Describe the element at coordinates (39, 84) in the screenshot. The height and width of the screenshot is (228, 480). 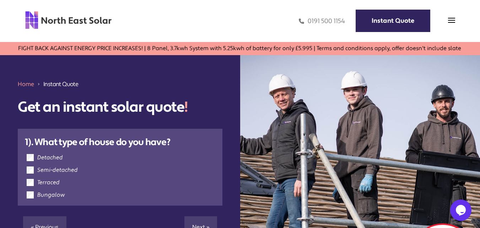
I see `img: 211688_forward_arrow_icon.svg` at that location.